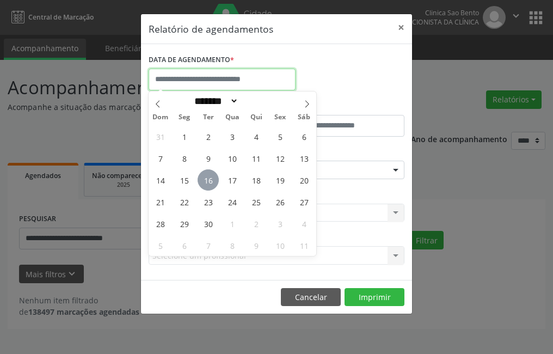 The width and height of the screenshot is (553, 354). I want to click on select: Month, so click(215, 101).